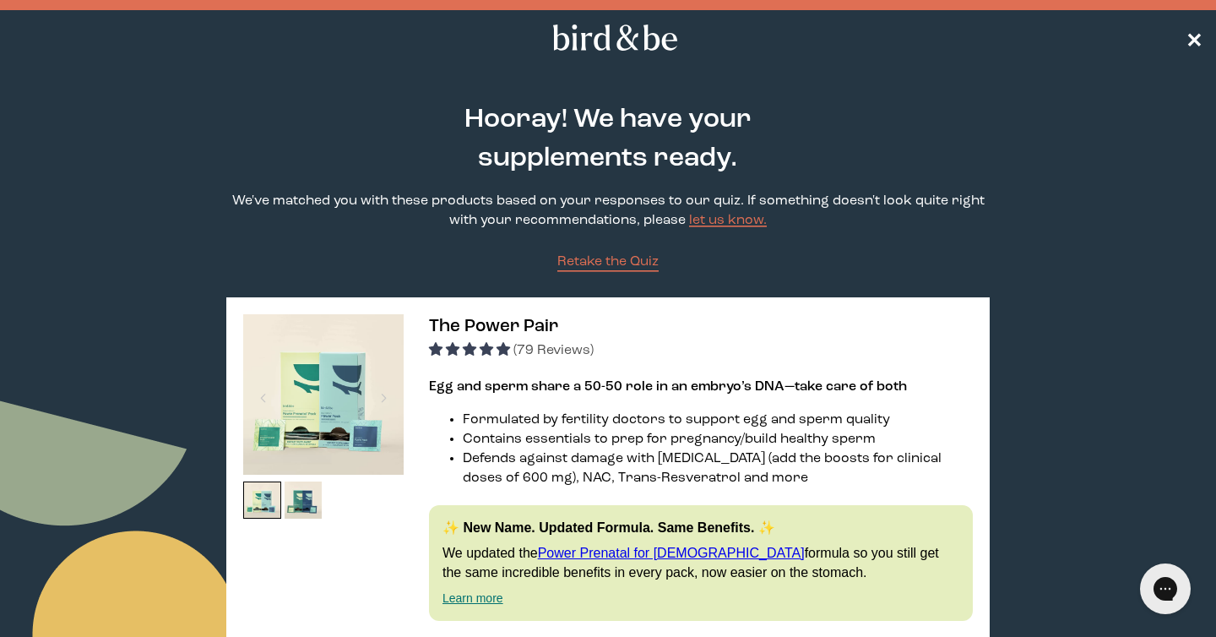  Describe the element at coordinates (553, 351) in the screenshot. I see `span: (79 Reviews)` at that location.